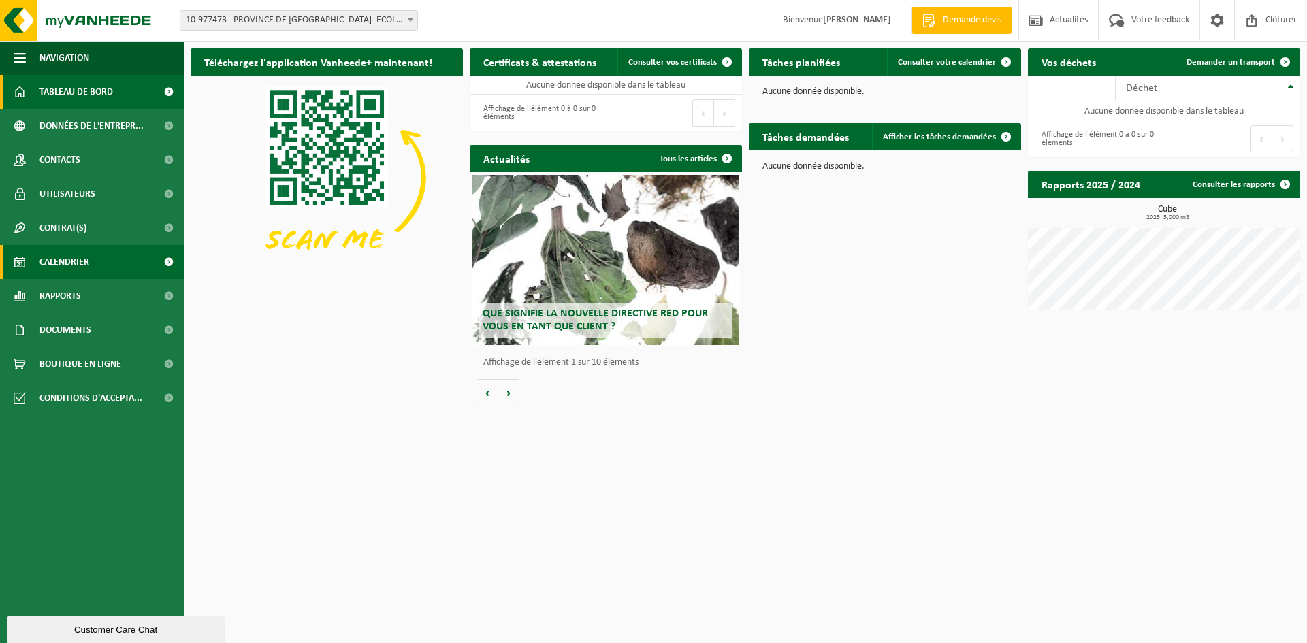 This screenshot has height=643, width=1307. I want to click on h2: Certificats & attestations, so click(540, 61).